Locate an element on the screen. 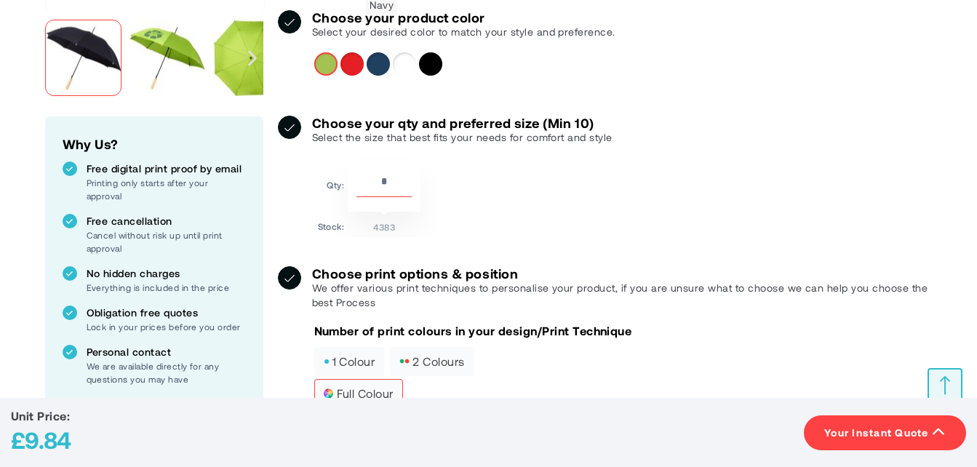  div: Red is located at coordinates (352, 64).